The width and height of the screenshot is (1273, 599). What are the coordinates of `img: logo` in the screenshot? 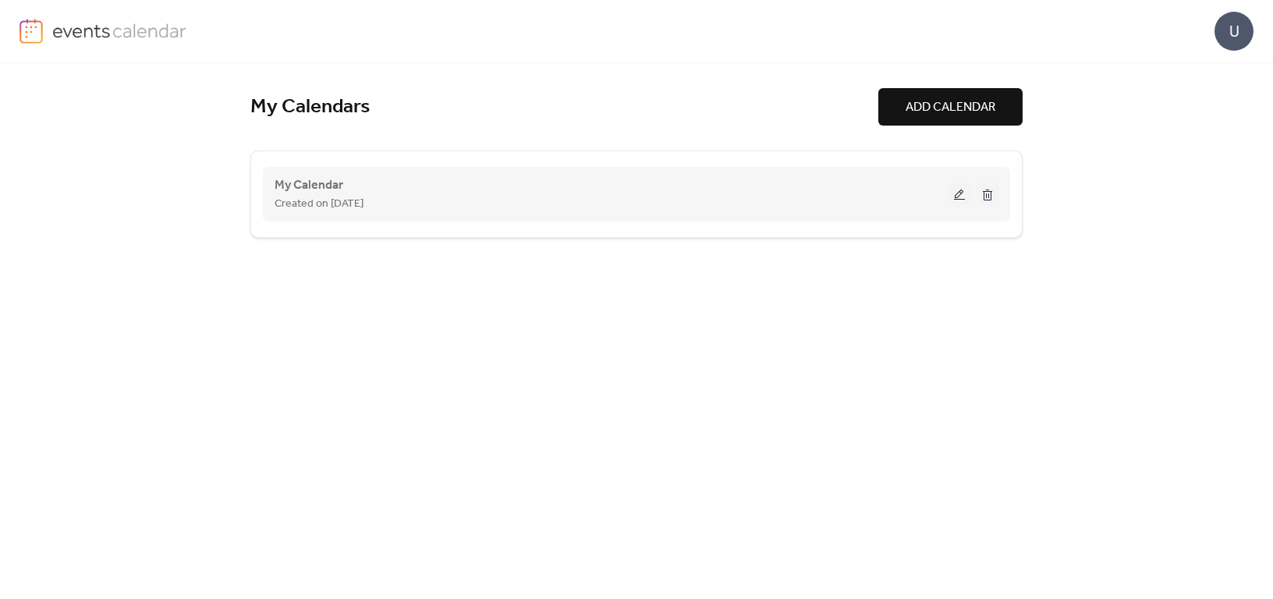 It's located at (31, 31).